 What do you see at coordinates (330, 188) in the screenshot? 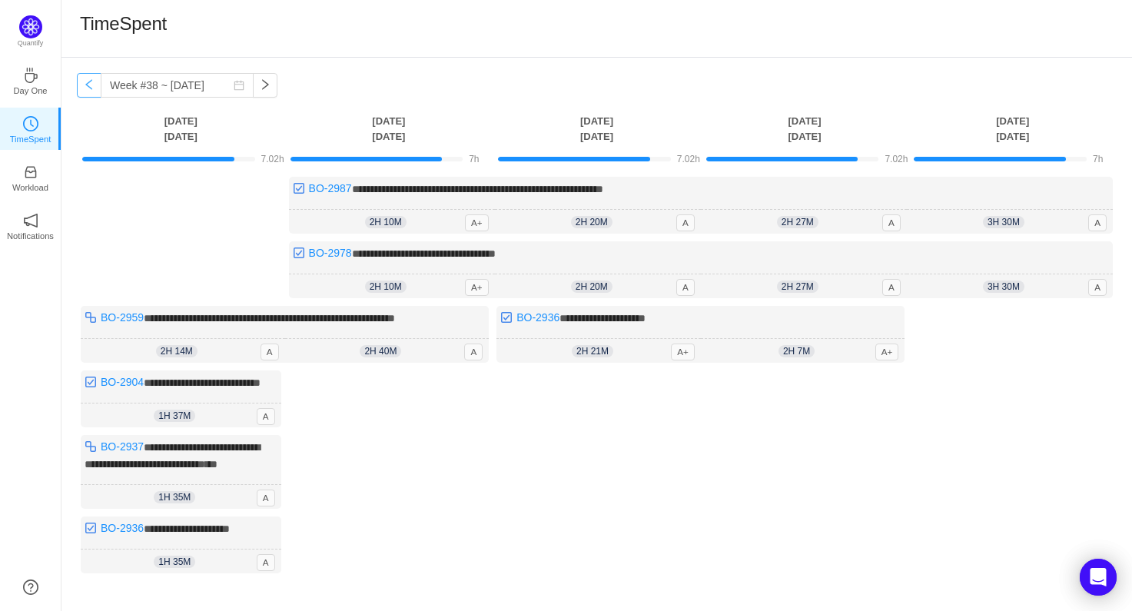
I see `a: BO-2987` at bounding box center [330, 188].